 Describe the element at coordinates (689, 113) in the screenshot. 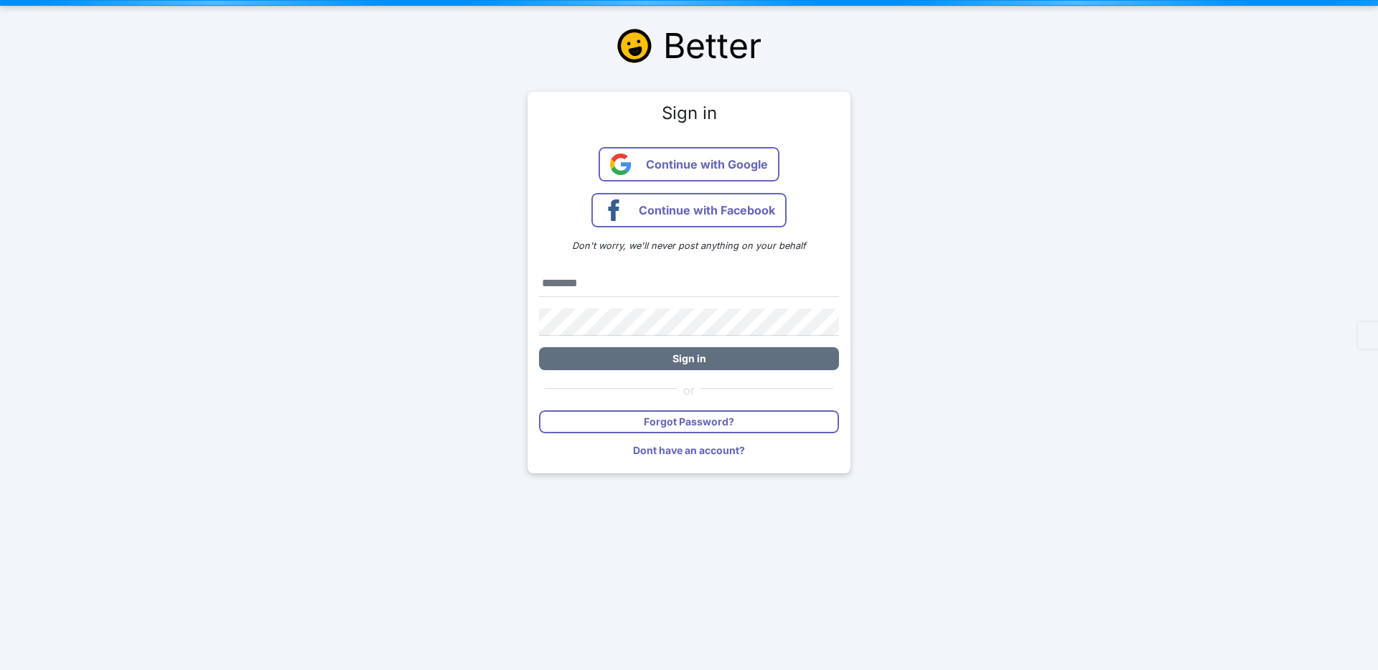

I see `h4: Sign in` at that location.